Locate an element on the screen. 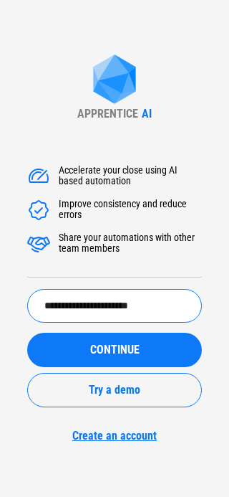 The image size is (229, 497). div: AI is located at coordinates (147, 113).